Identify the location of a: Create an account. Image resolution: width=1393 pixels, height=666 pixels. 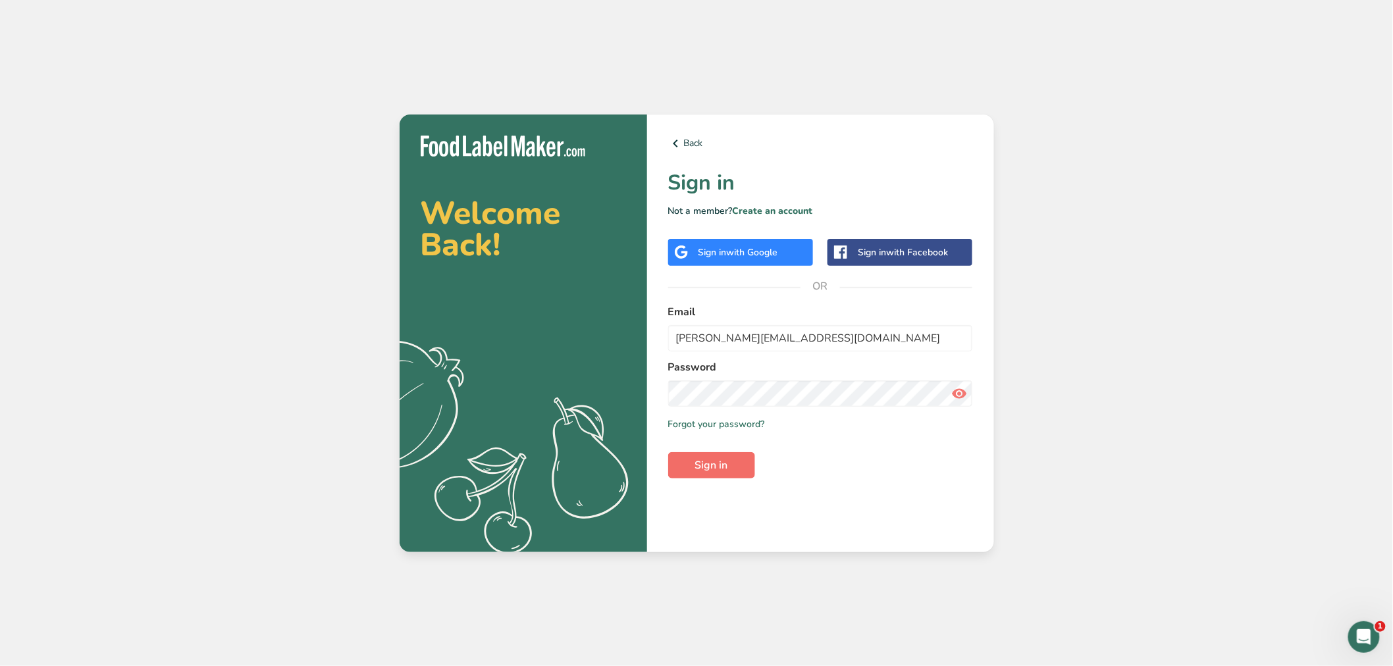
(773, 211).